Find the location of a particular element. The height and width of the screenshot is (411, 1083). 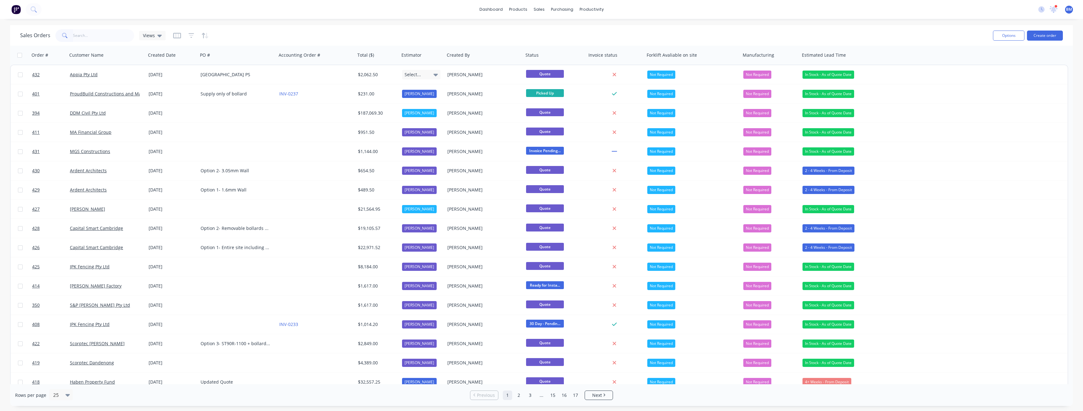

a: INV-0237 is located at coordinates (289, 93).